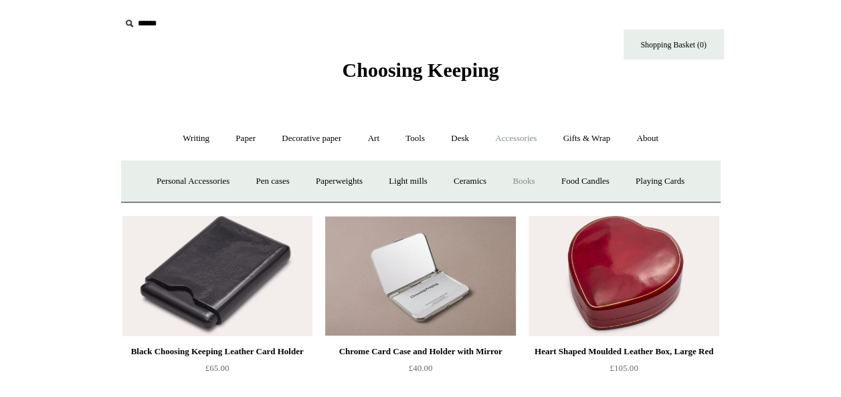 This screenshot has height=397, width=841. Describe the element at coordinates (516, 138) in the screenshot. I see `a: Accessories` at that location.